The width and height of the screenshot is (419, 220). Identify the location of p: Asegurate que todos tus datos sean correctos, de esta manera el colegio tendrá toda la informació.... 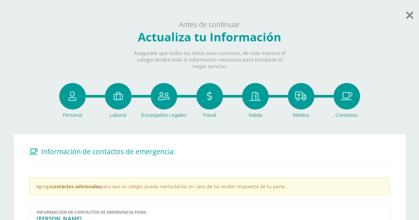
(210, 60).